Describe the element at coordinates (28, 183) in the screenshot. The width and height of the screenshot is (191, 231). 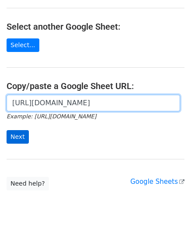
I see `a: Need help?` at that location.